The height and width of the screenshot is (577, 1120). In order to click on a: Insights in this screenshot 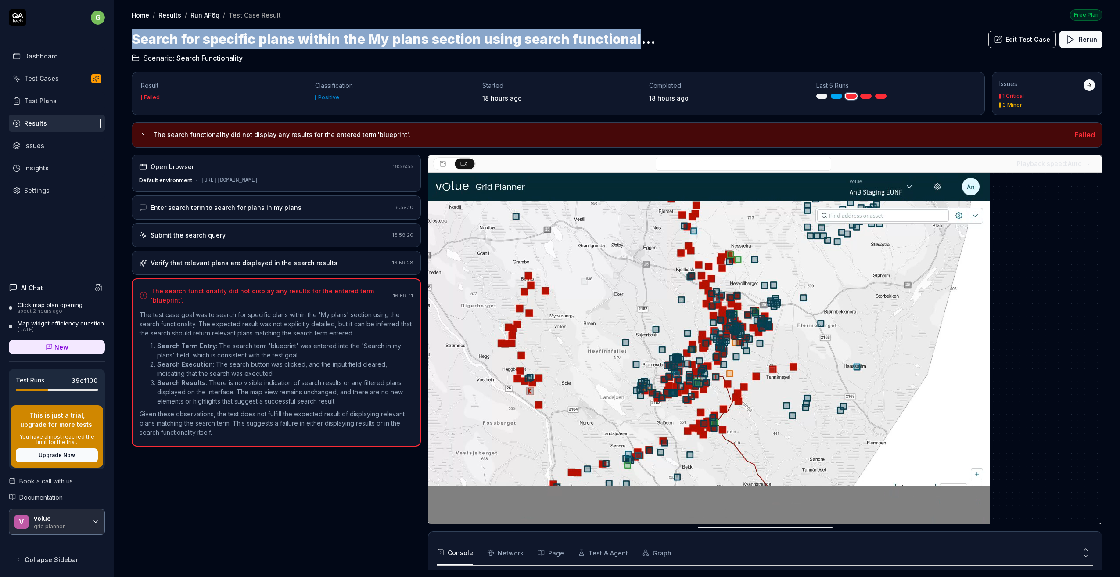, I will do `click(57, 168)`.